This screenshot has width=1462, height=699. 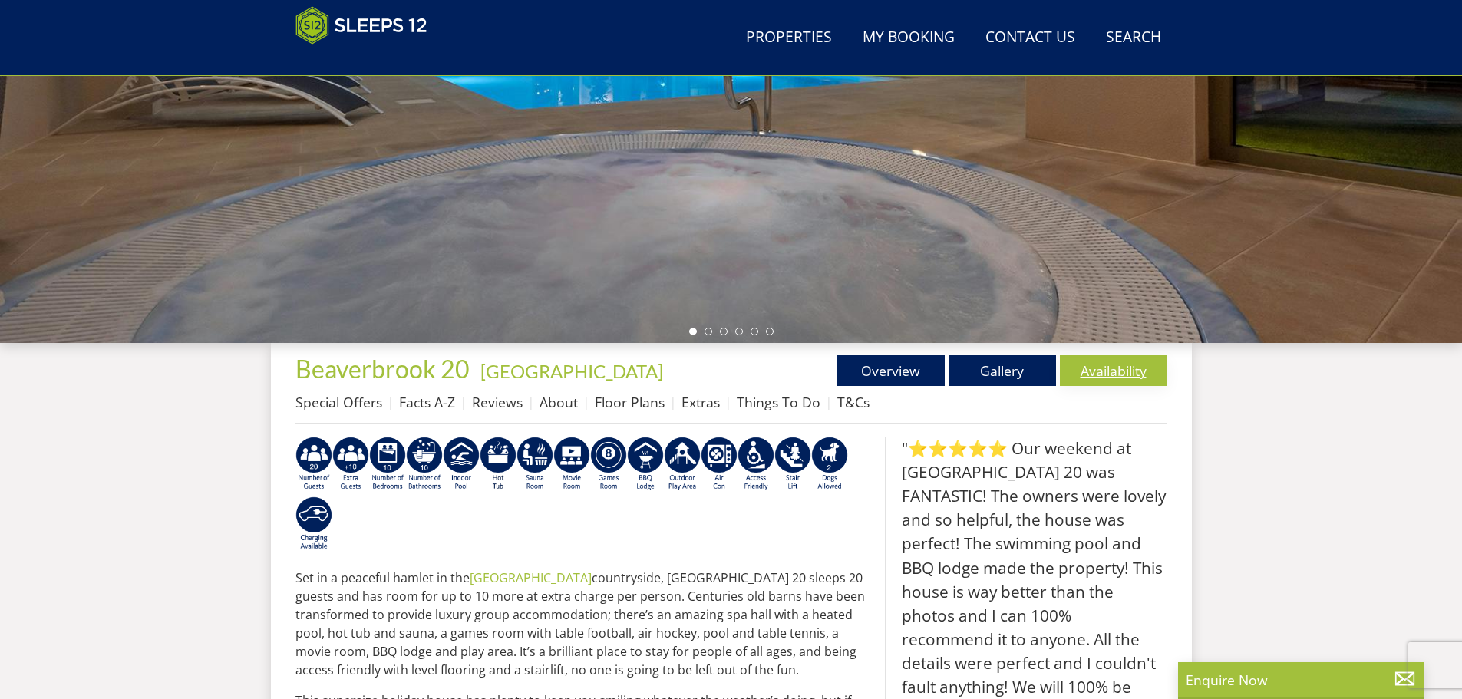 What do you see at coordinates (388, 464) in the screenshot?
I see `img: AD_4nXfZxIz6BQB9SA1qRR_TR-5tIV0ZeFY52bfSYUXaQTY3KXVpPtuuoZT3Ql3RNthdyy4xCUoonkMKBfRi__QKbC4gcM_TO...` at bounding box center [388, 464].